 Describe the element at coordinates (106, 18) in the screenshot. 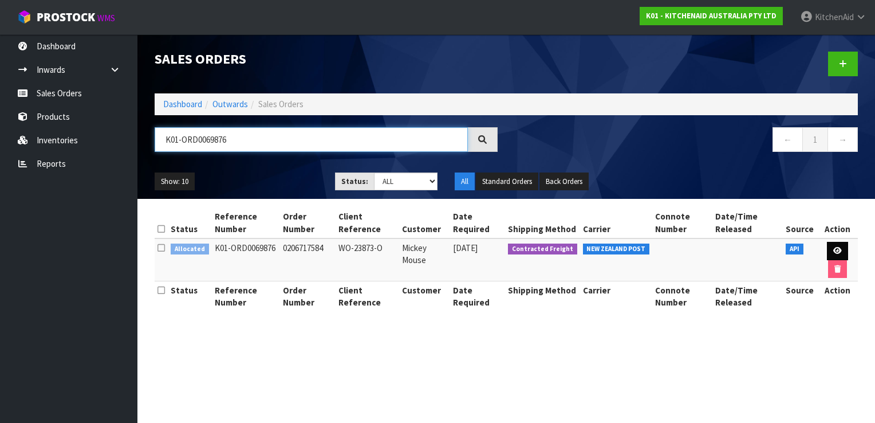

I see `small: WMS` at that location.